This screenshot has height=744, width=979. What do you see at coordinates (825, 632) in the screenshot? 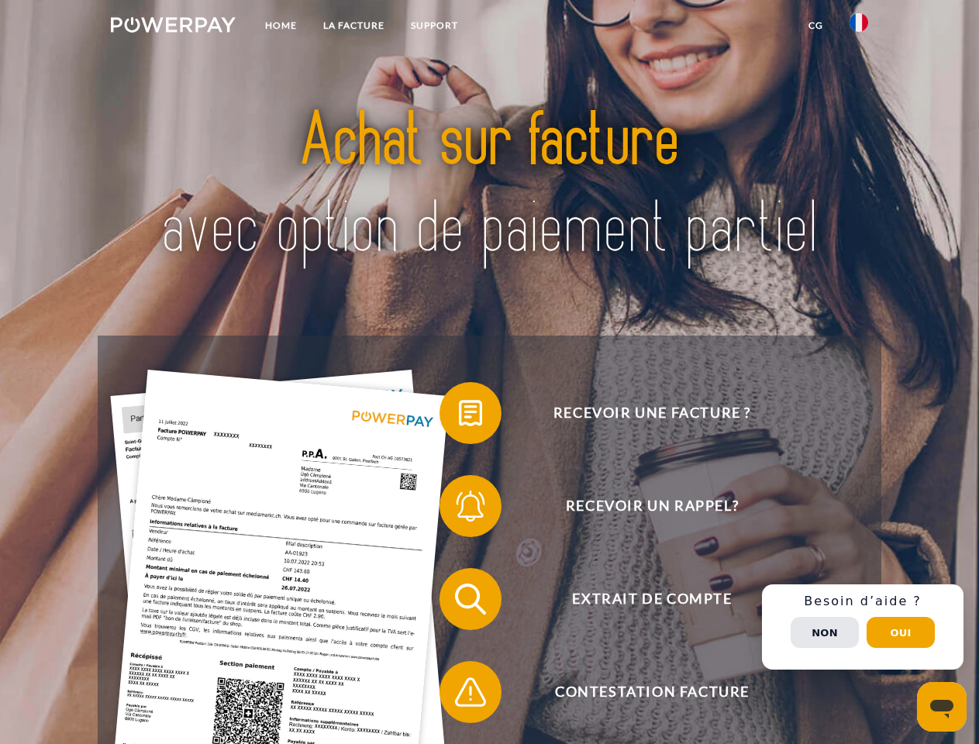
I see `button: Non` at bounding box center [825, 632].